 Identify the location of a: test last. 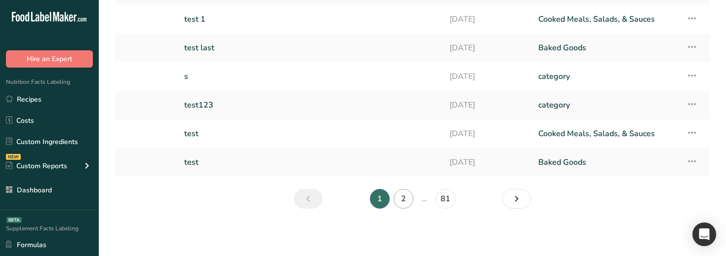
(311, 48).